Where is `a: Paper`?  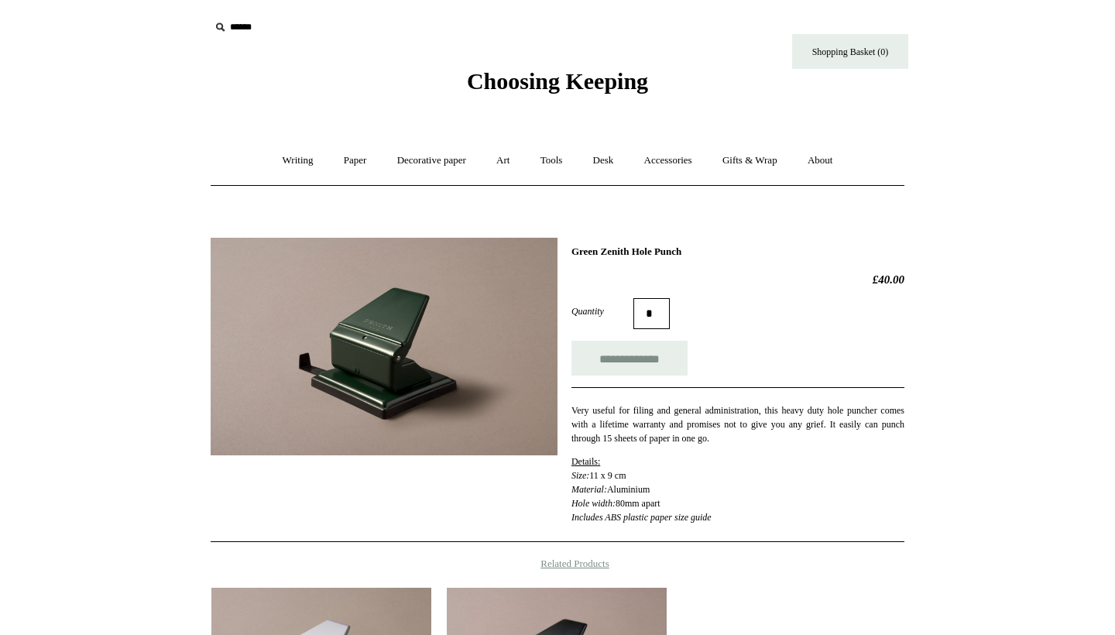 a: Paper is located at coordinates (356, 160).